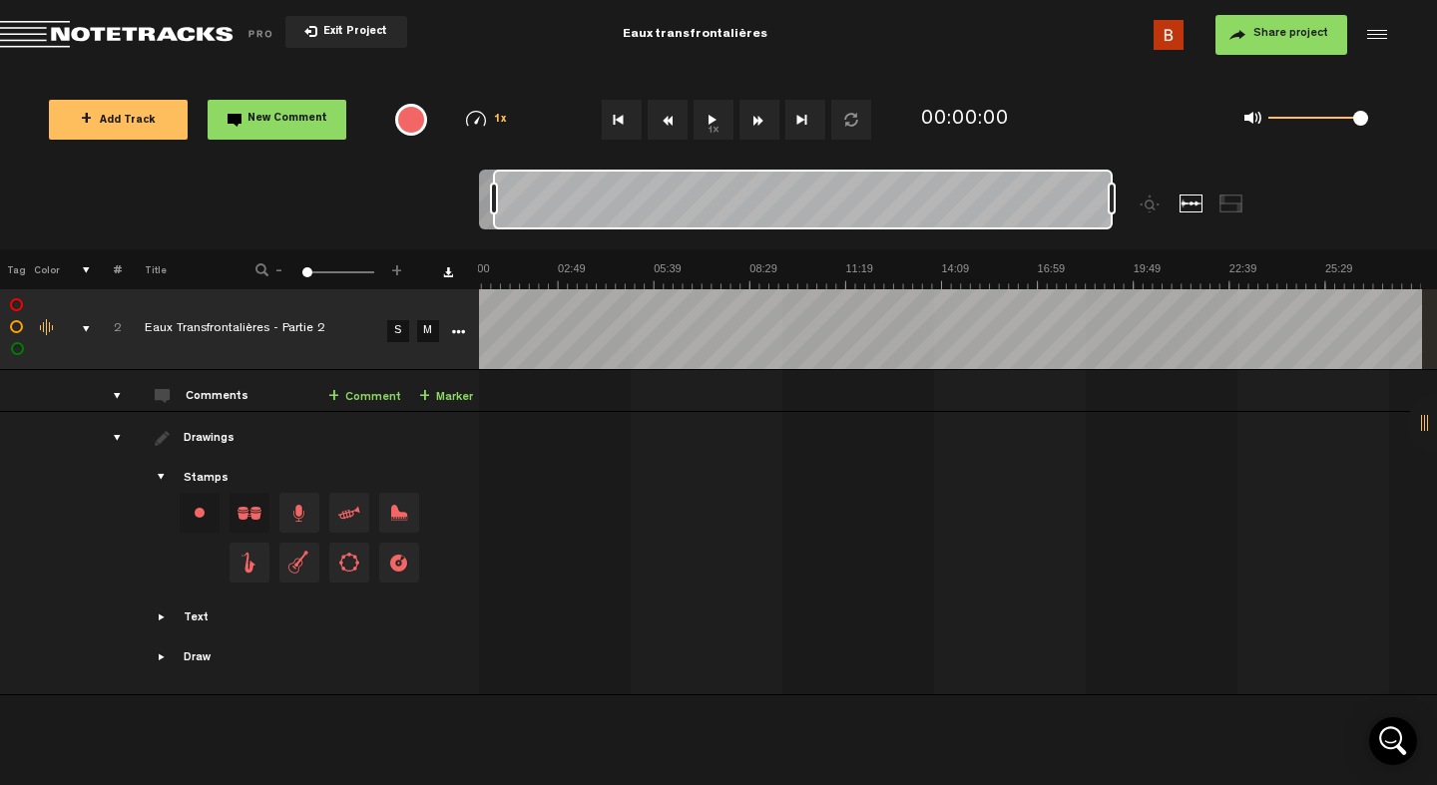 The width and height of the screenshot is (1437, 785). Describe the element at coordinates (1290, 34) in the screenshot. I see `span: Share project` at that location.